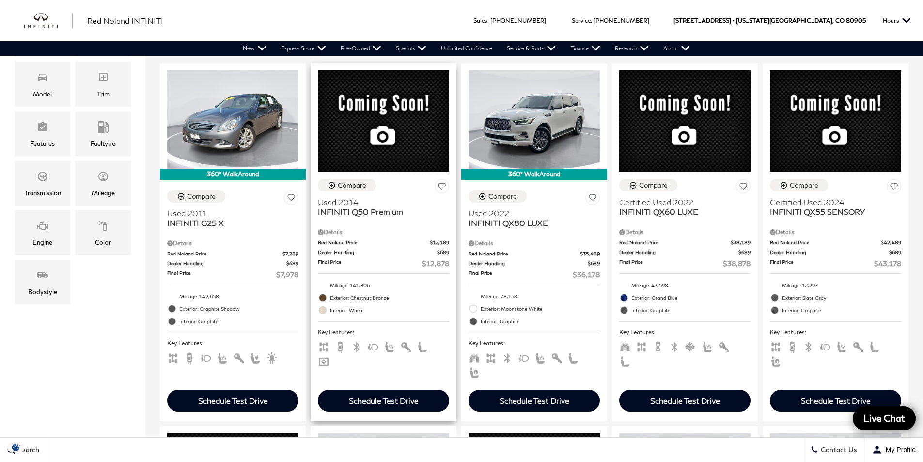  I want to click on img: 2024 INFINITI QX55 SENSORY, so click(835, 121).